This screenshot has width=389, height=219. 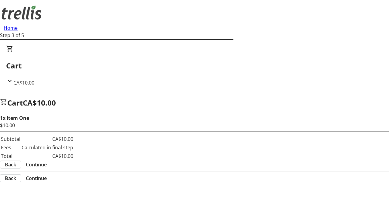 What do you see at coordinates (11, 139) in the screenshot?
I see `td: Subtotal` at bounding box center [11, 139].